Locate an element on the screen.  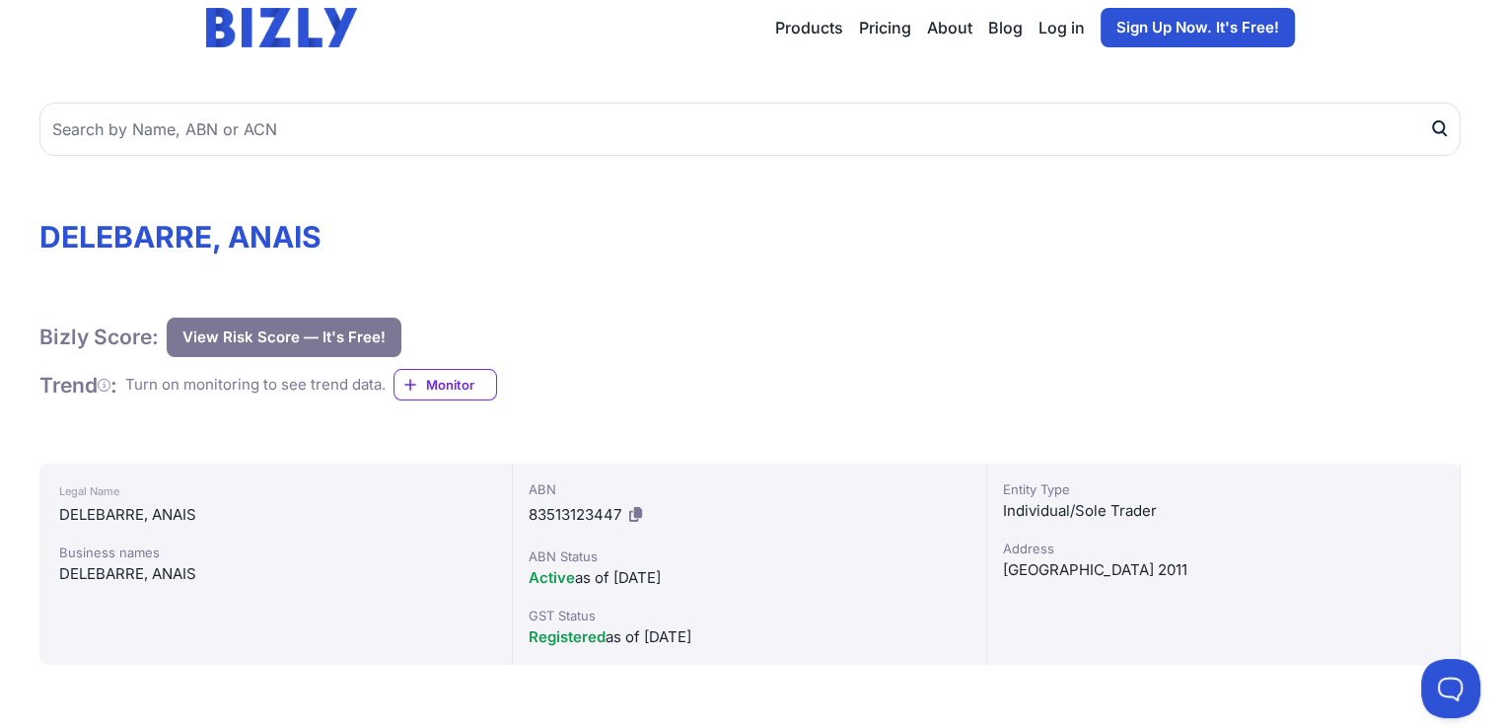
span: Monitor is located at coordinates (461, 385).